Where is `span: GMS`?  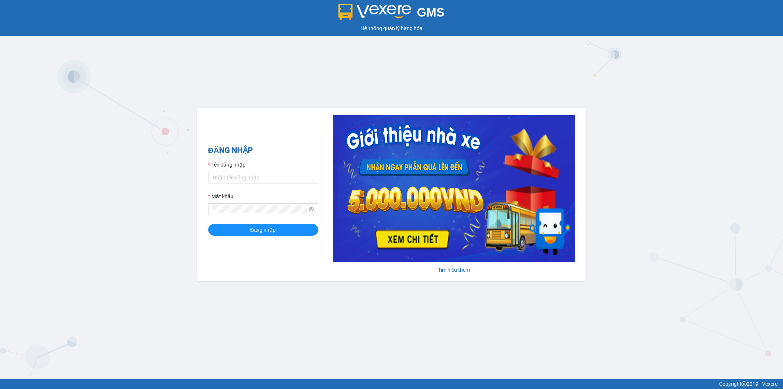
span: GMS is located at coordinates (431, 12).